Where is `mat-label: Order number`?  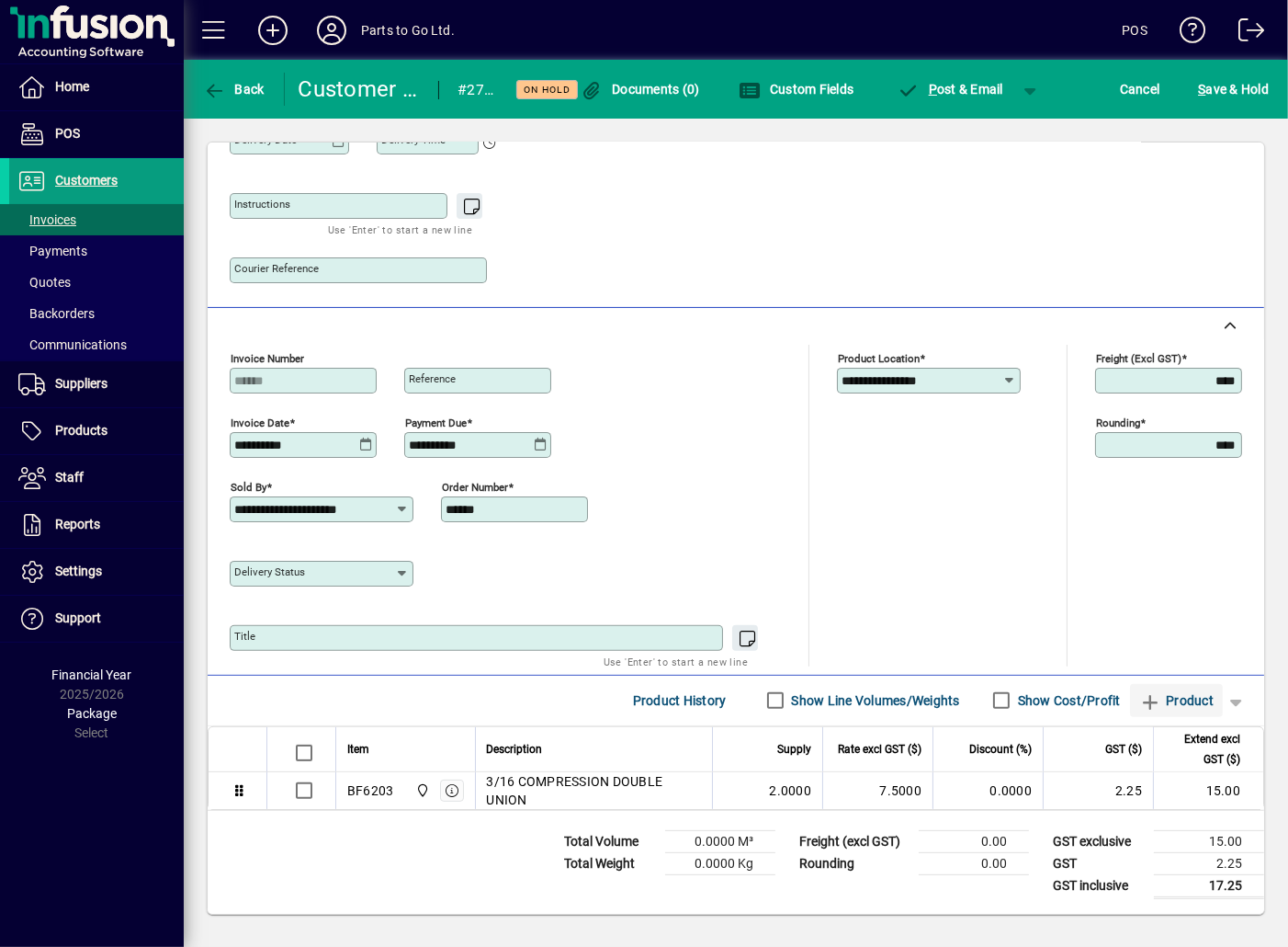 mat-label: Order number is located at coordinates (475, 486).